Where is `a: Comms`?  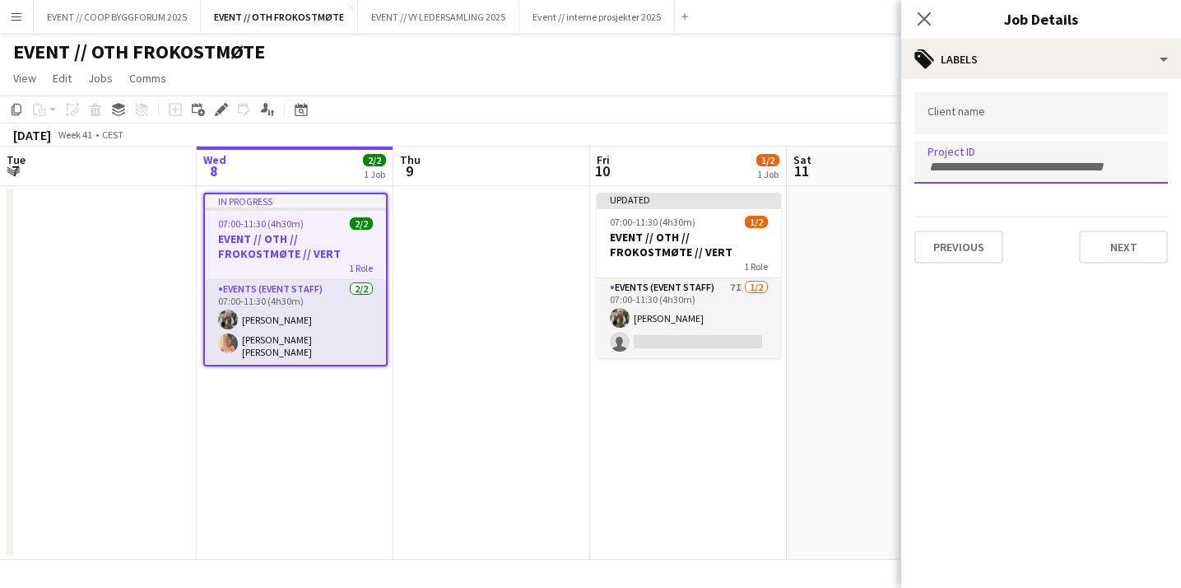 a: Comms is located at coordinates (147, 78).